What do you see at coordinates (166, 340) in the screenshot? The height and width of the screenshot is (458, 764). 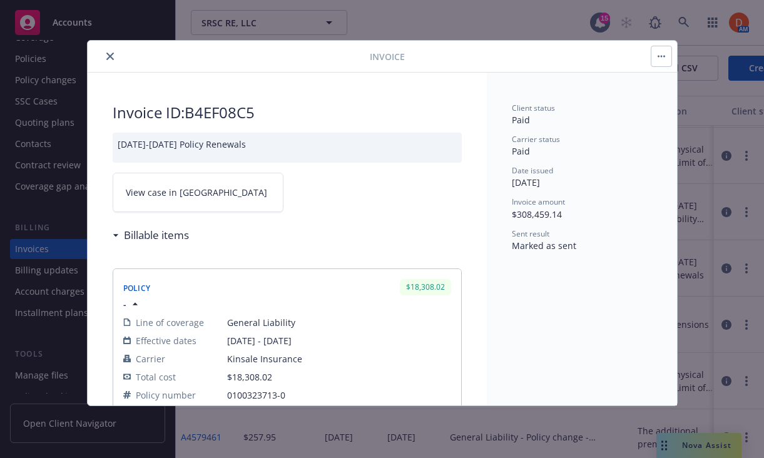 I see `span: Effective dates` at bounding box center [166, 340].